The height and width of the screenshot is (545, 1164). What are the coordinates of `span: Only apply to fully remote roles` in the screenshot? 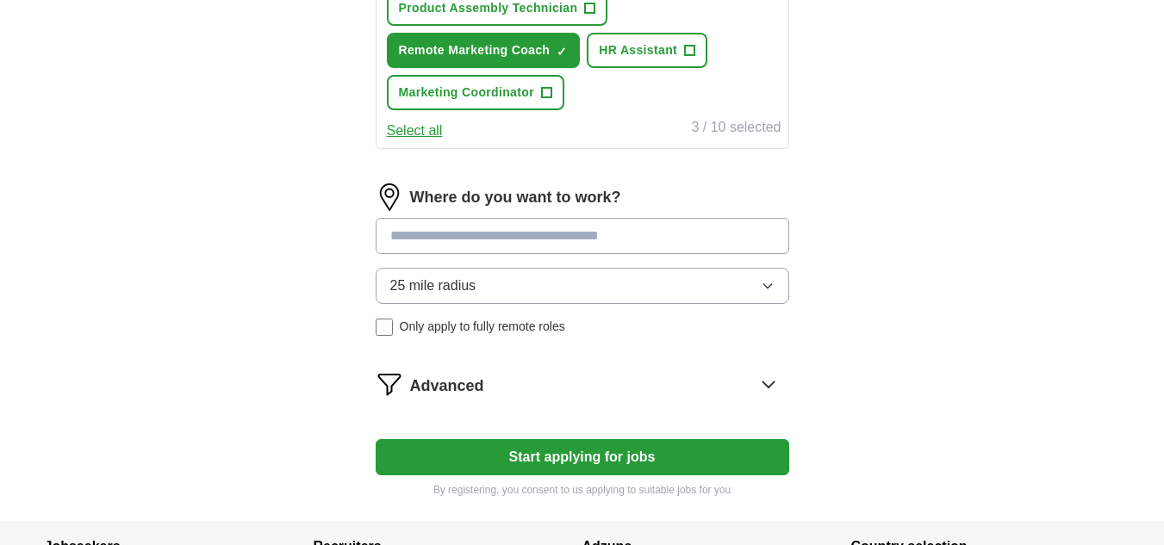 It's located at (482, 327).